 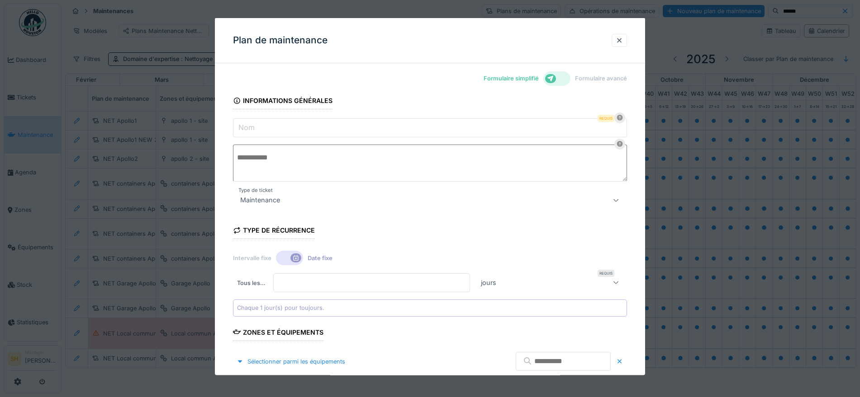 I want to click on div: jours, so click(x=488, y=283).